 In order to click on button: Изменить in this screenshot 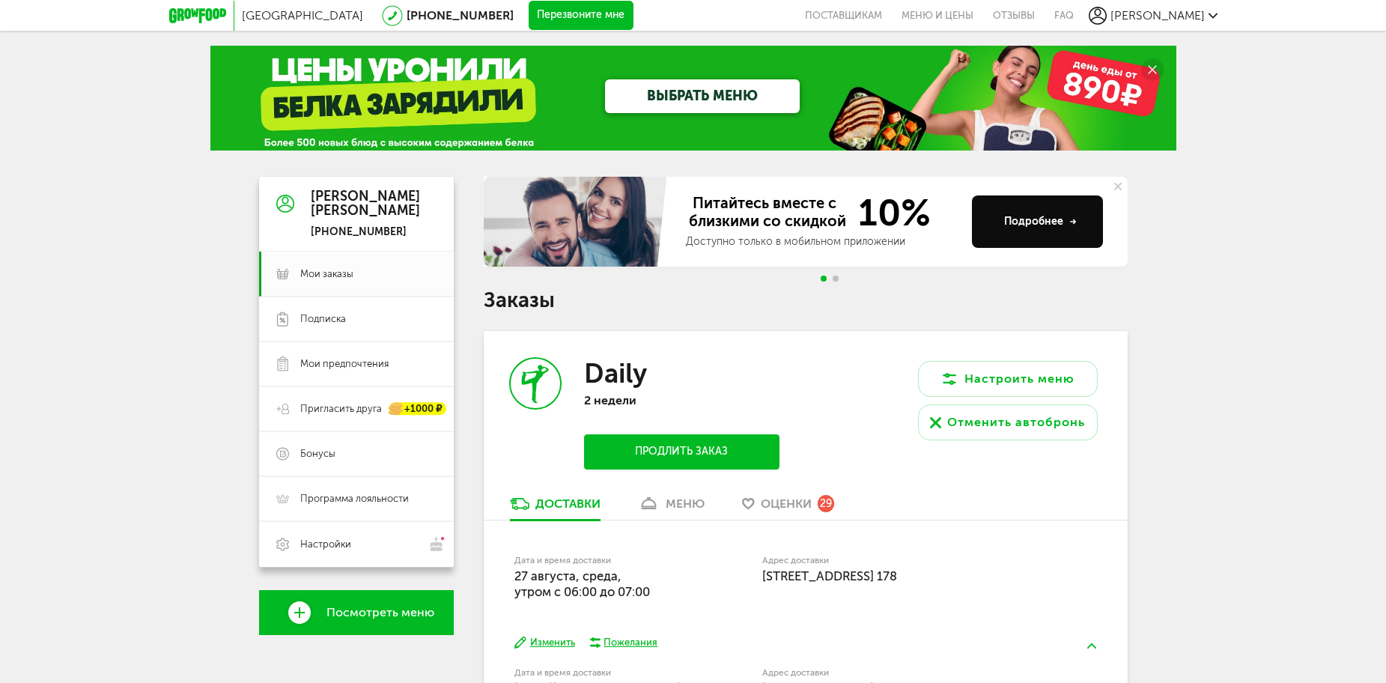, I will do `click(544, 642)`.